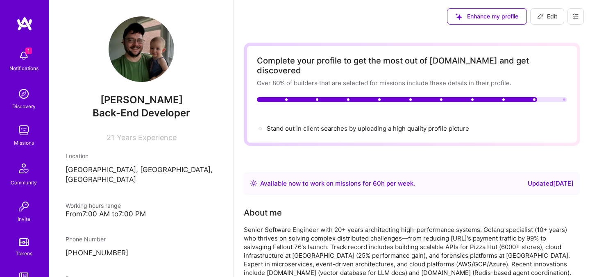 The width and height of the screenshot is (590, 277). Describe the element at coordinates (93, 205) in the screenshot. I see `span: Working hours range` at that location.